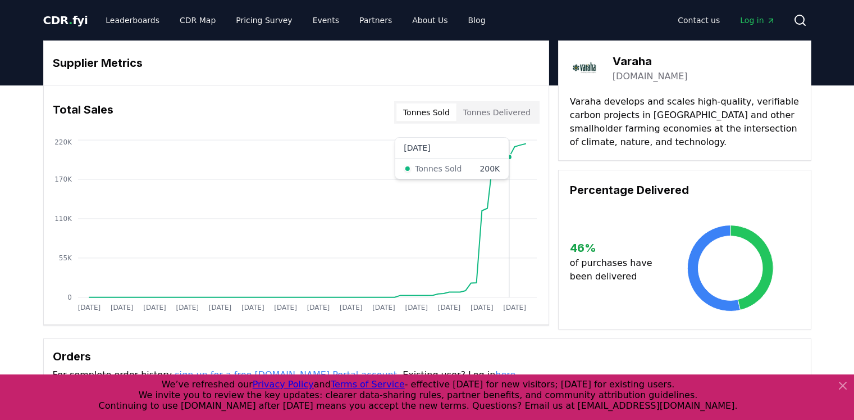  Describe the element at coordinates (65, 258) in the screenshot. I see `tspan: 55K` at that location.